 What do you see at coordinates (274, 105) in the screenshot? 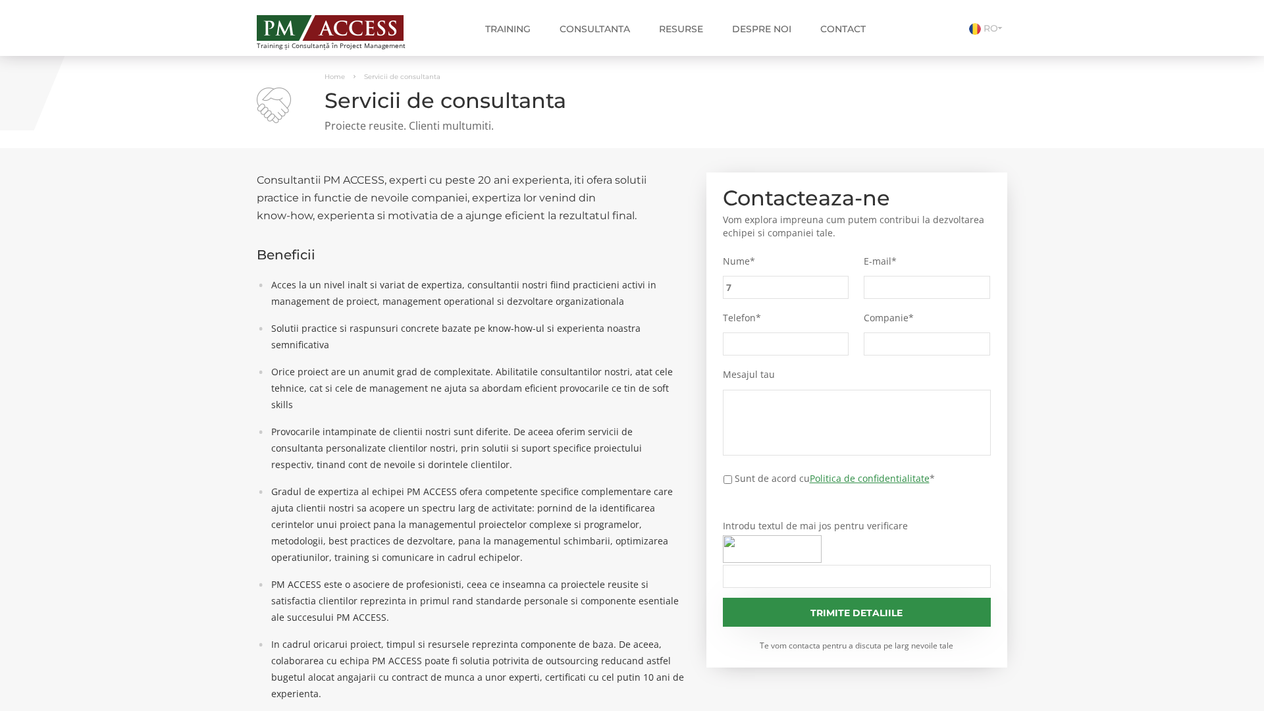
I see `img: Servicii de consultanta` at bounding box center [274, 105].